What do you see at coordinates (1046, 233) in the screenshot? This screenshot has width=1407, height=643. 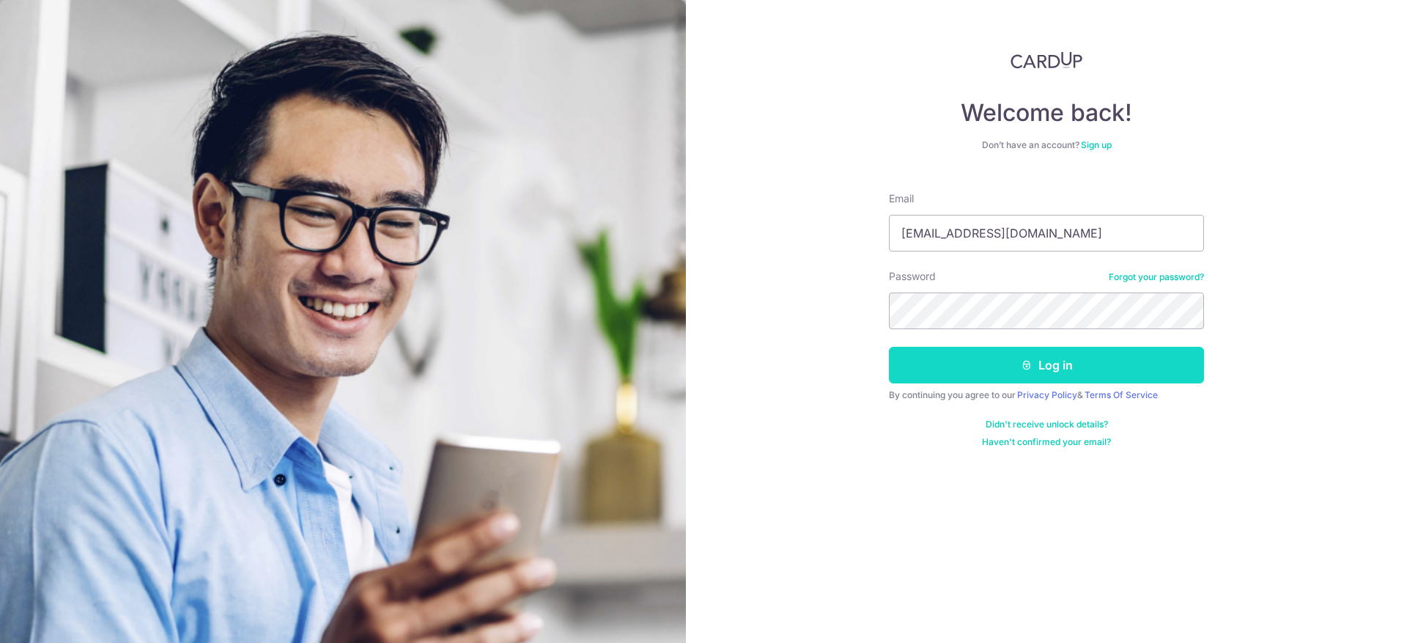 I see `input: Enter your Email` at bounding box center [1046, 233].